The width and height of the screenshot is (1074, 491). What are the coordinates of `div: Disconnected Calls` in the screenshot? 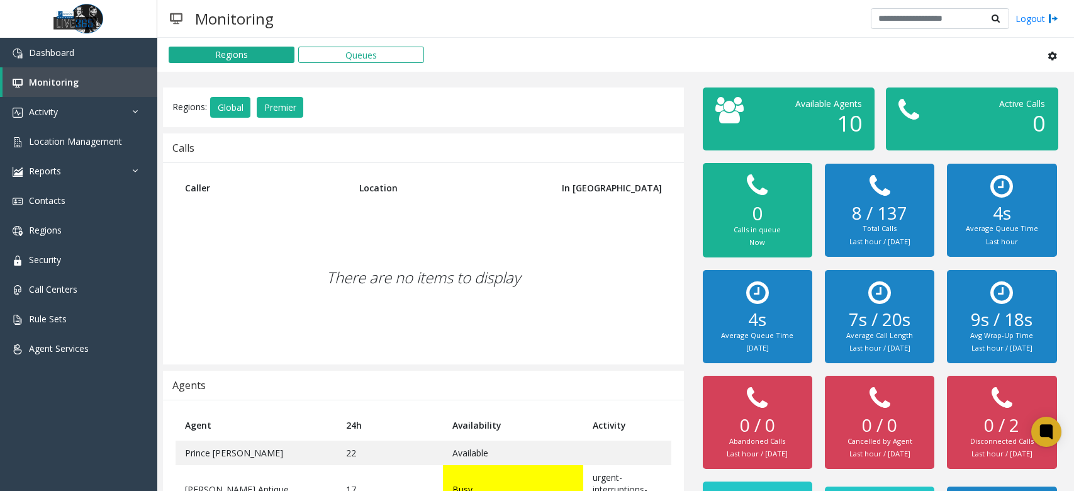 It's located at (1002, 441).